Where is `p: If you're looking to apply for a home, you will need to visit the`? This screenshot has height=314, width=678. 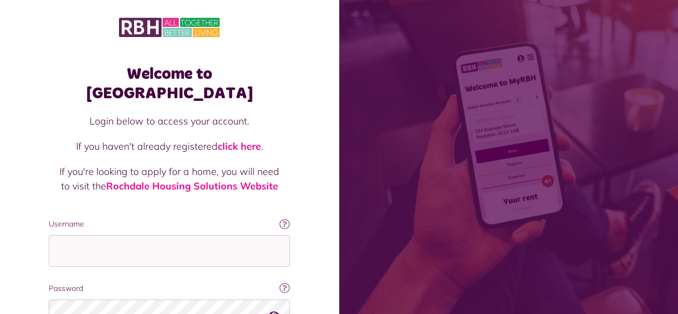
p: If you're looking to apply for a home, you will need to visit the is located at coordinates (169, 179).